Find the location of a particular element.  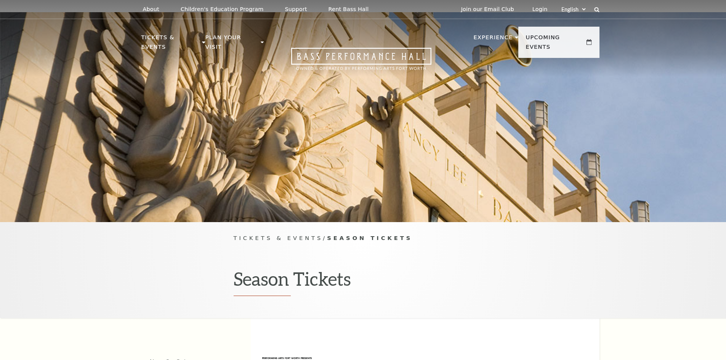

span: Season Tickets is located at coordinates (370, 238).